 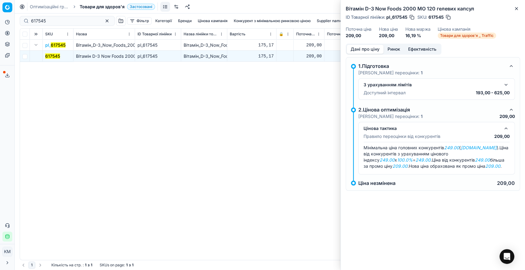 What do you see at coordinates (40, 265) in the screenshot?
I see `button: Go to next page` at bounding box center [40, 265].